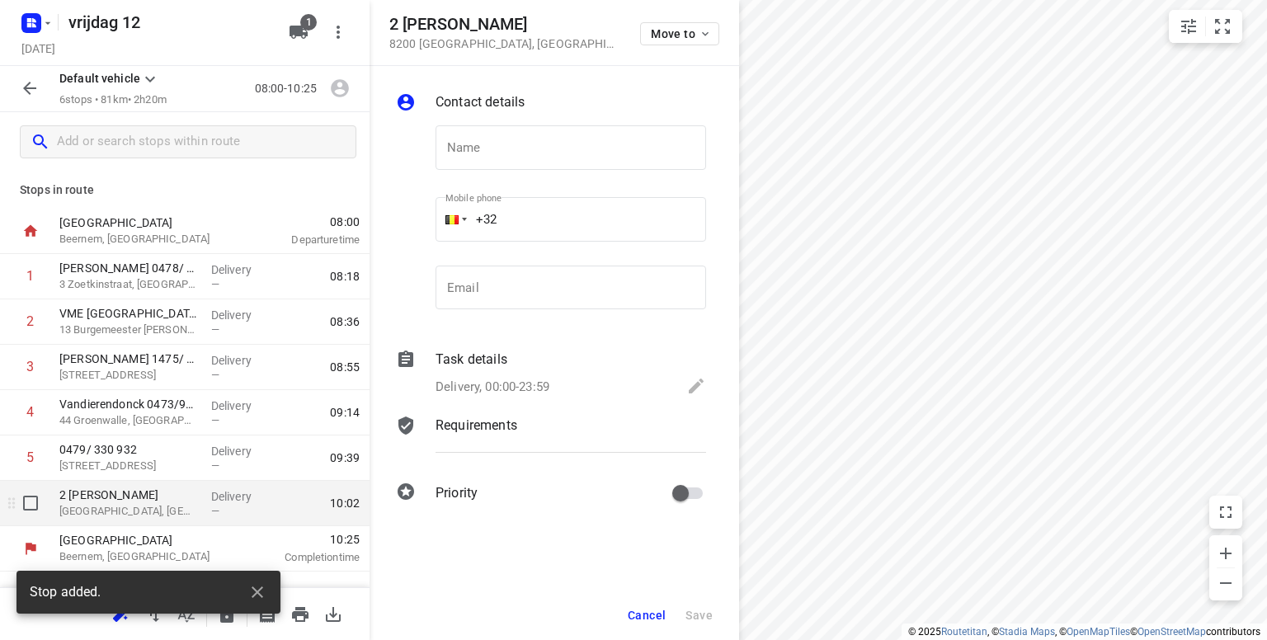  I want to click on span: Cancel, so click(647, 615).